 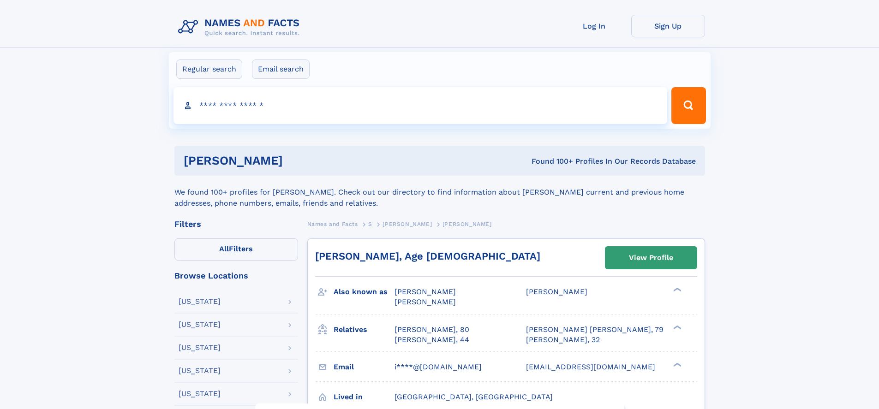 I want to click on h3: Email, so click(x=364, y=367).